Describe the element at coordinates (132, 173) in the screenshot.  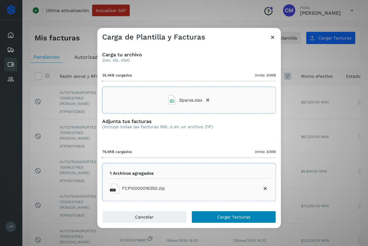
I see `p: 1 Archivos agregados` at that location.